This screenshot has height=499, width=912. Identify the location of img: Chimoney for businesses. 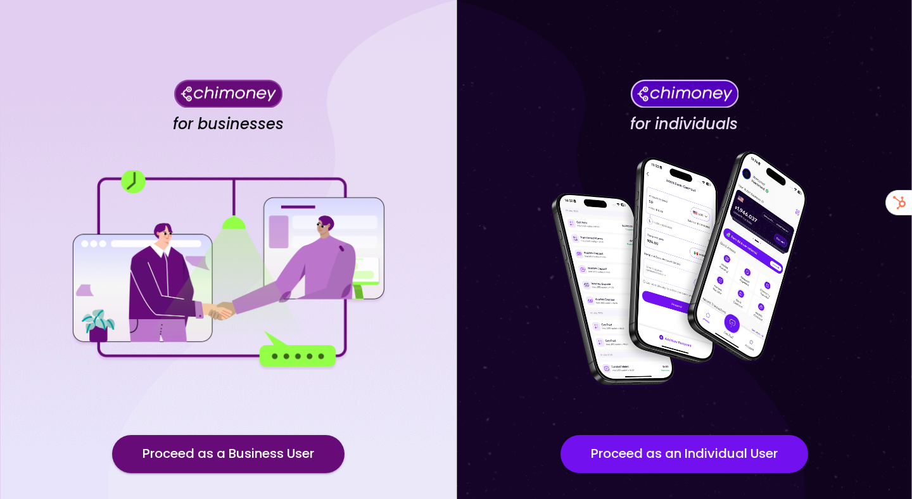
(228, 93).